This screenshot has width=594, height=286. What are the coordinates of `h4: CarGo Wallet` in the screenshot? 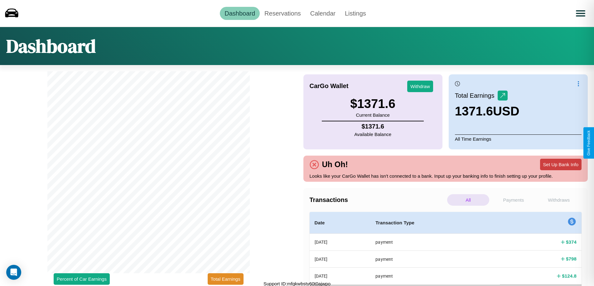 It's located at (329, 86).